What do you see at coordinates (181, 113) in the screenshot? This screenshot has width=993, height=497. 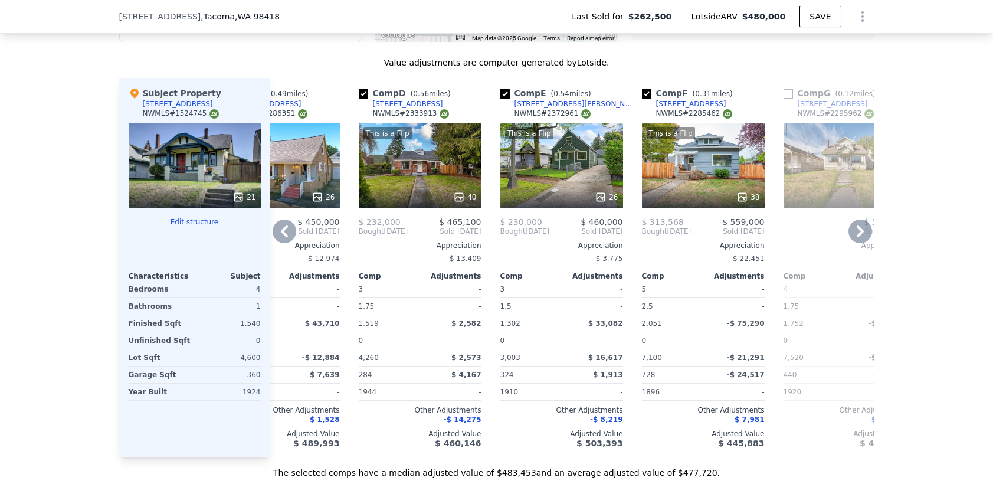 I see `div: NWMLS # 1524745` at bounding box center [181, 113].